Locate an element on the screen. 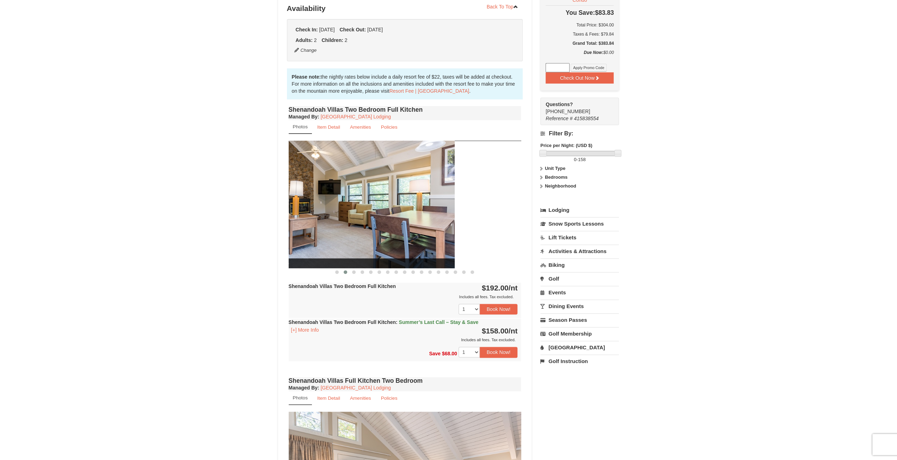 This screenshot has width=897, height=460. h4: Shenandoah Villas Two Bedroom Full Kitchen is located at coordinates (405, 110).